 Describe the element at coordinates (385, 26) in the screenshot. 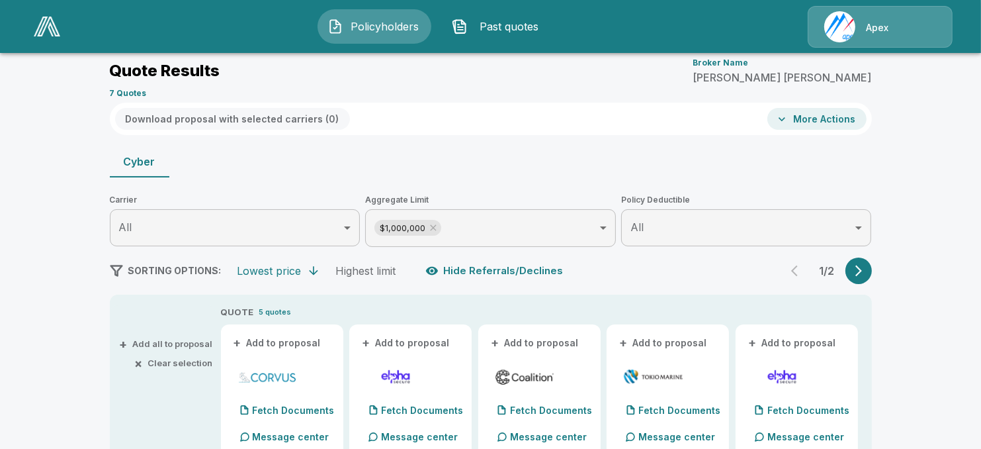

I see `span: Policyholders` at that location.